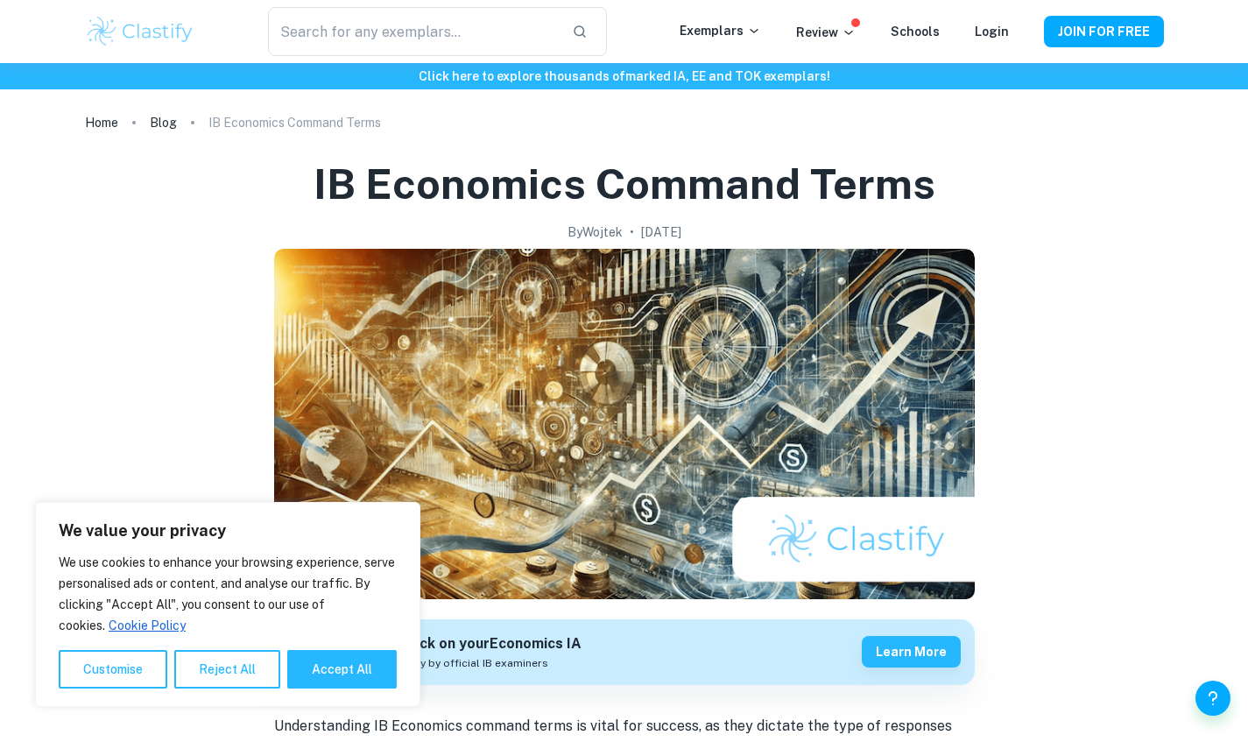 This screenshot has height=742, width=1248. What do you see at coordinates (915, 32) in the screenshot?
I see `a: Schools` at bounding box center [915, 32].